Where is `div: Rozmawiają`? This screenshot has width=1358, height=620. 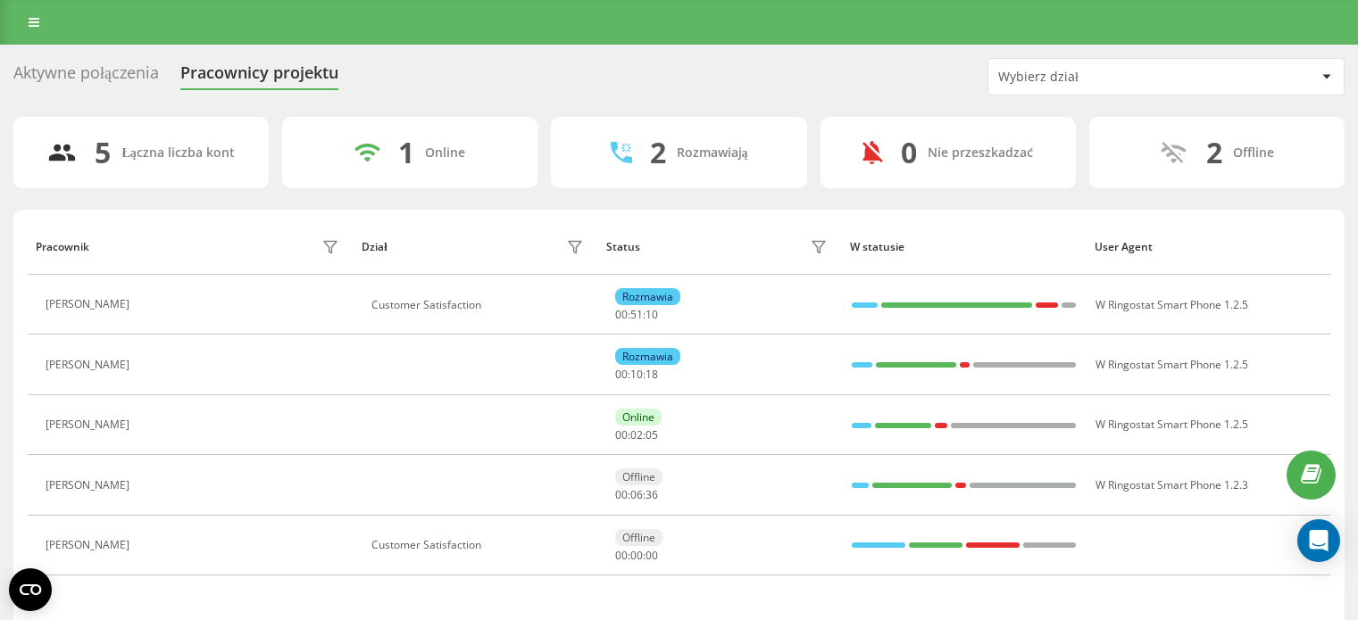
div: Rozmawiają is located at coordinates (712, 153).